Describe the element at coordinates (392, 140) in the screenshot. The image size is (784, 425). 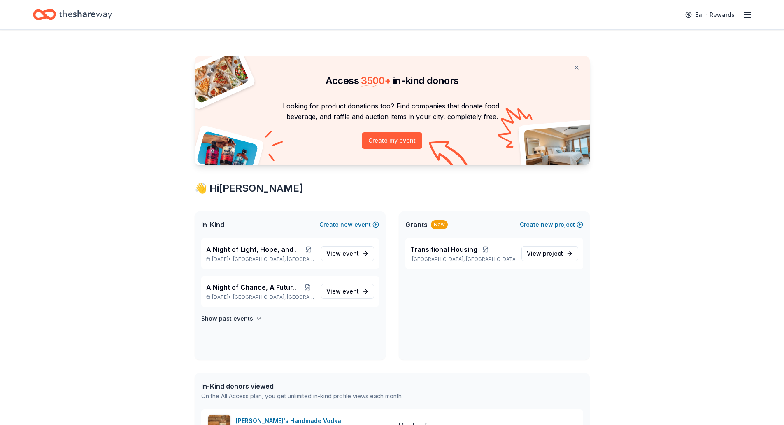
I see `button: Create my event` at that location.